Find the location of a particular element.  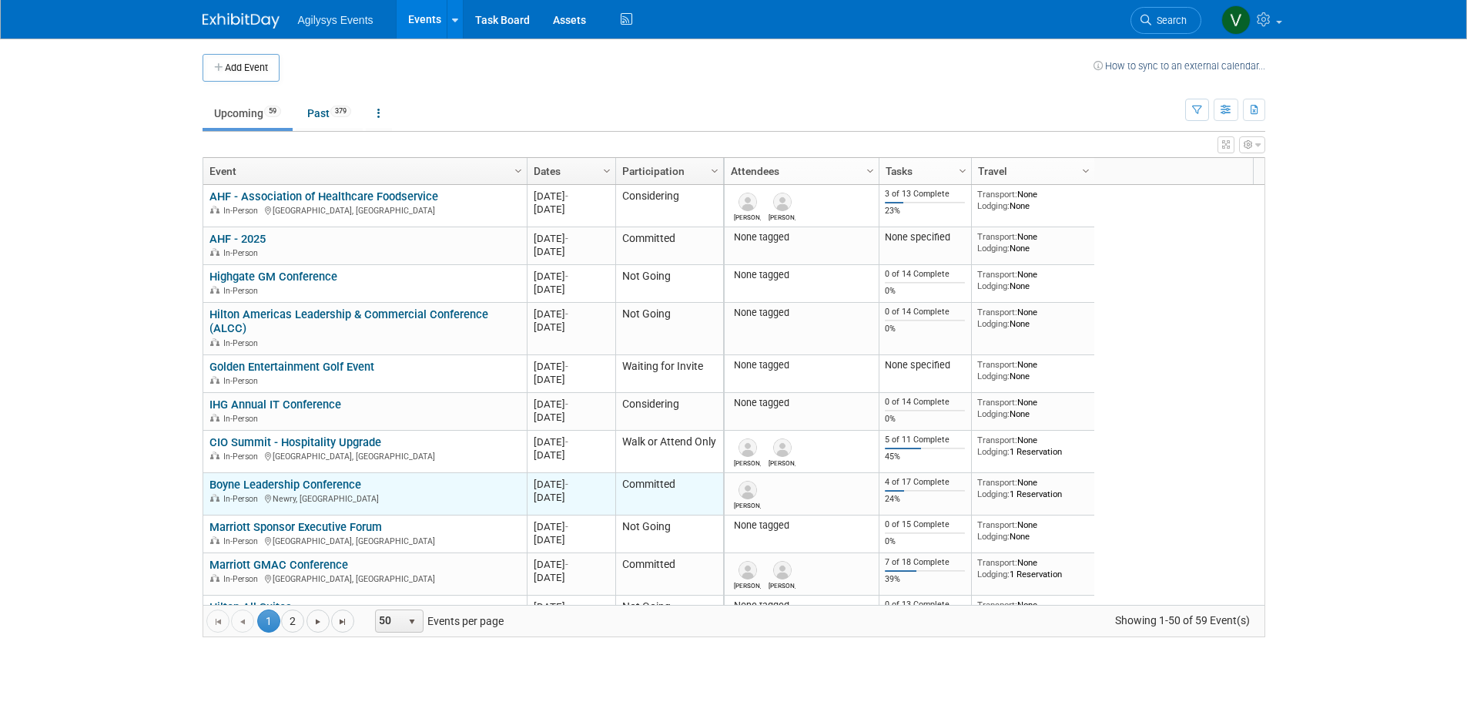

div: None 1 Reservation is located at coordinates (1033, 488).